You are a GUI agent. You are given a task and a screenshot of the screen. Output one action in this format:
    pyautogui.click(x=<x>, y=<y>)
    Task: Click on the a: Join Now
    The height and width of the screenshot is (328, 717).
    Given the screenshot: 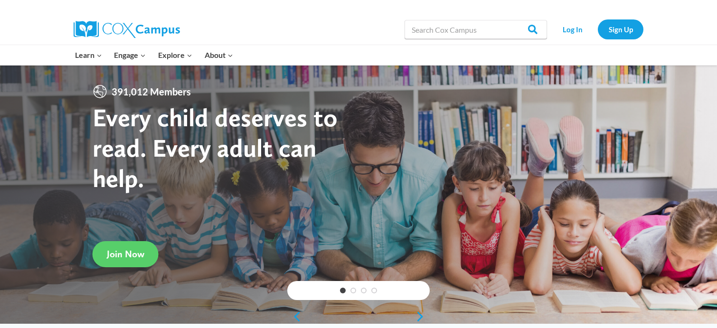 What is the action you would take?
    pyautogui.click(x=125, y=254)
    